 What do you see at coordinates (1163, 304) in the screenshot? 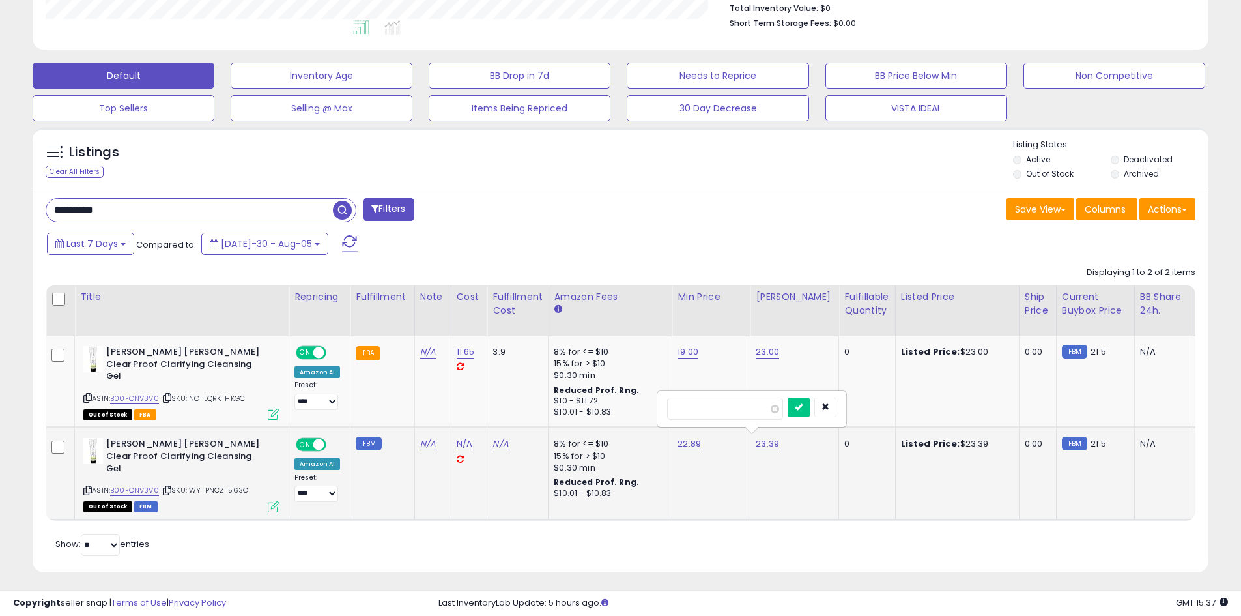
I see `div: BB Share 24h.` at bounding box center [1163, 304].